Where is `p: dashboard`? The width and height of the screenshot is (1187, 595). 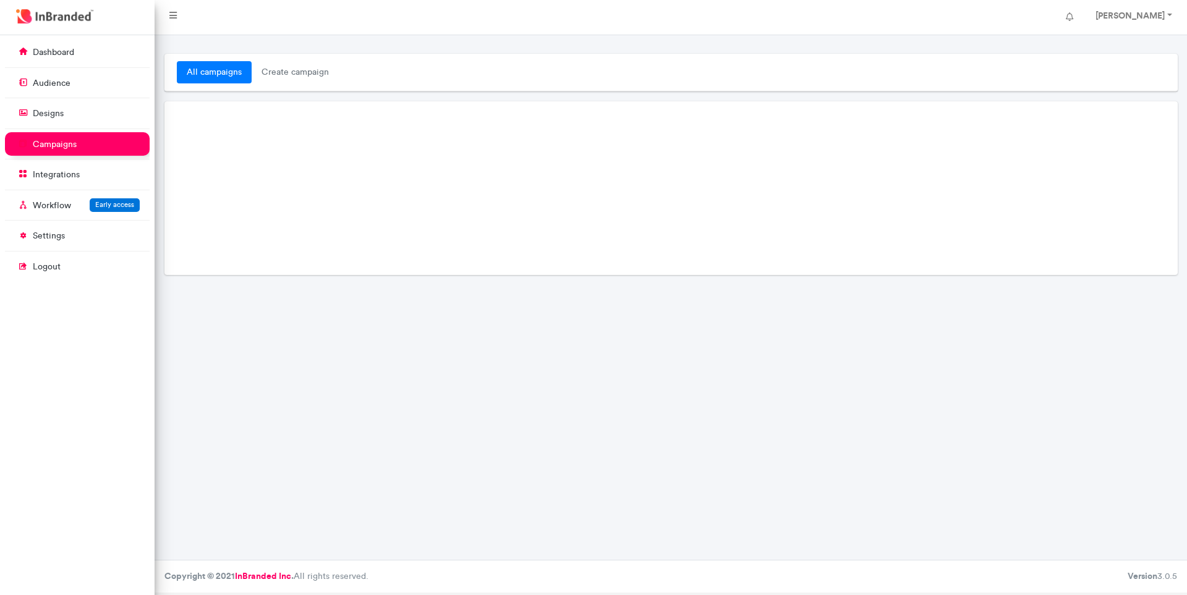 p: dashboard is located at coordinates (53, 53).